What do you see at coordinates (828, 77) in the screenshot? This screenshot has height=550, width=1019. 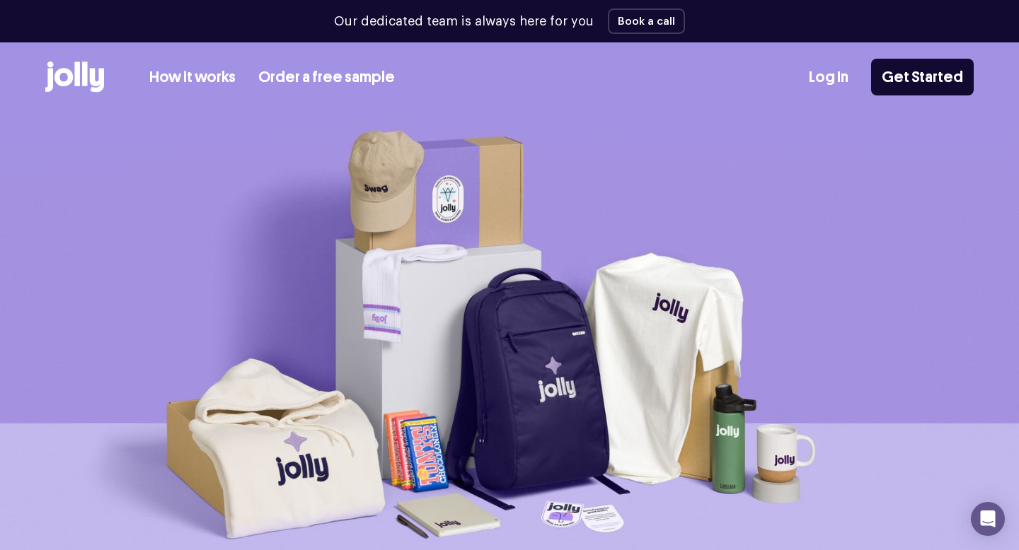 I see `a: Log In` at bounding box center [828, 77].